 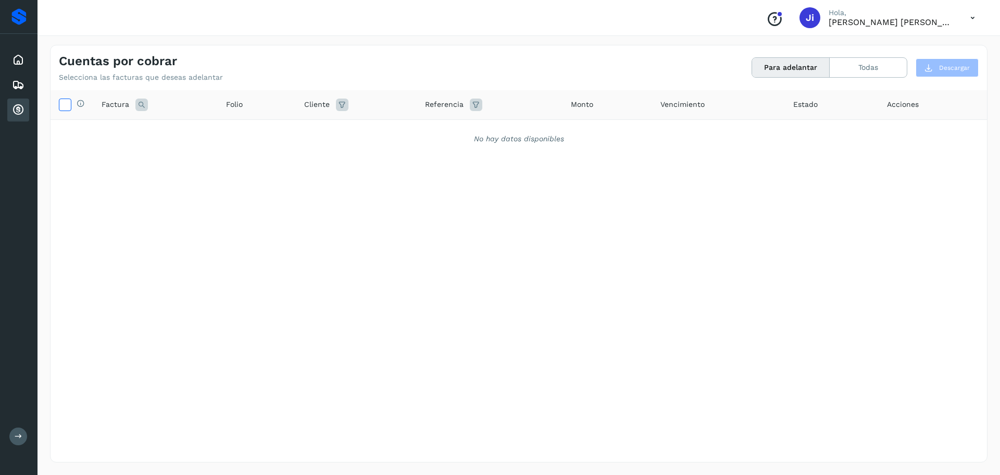 What do you see at coordinates (903, 104) in the screenshot?
I see `span: Acciones` at bounding box center [903, 104].